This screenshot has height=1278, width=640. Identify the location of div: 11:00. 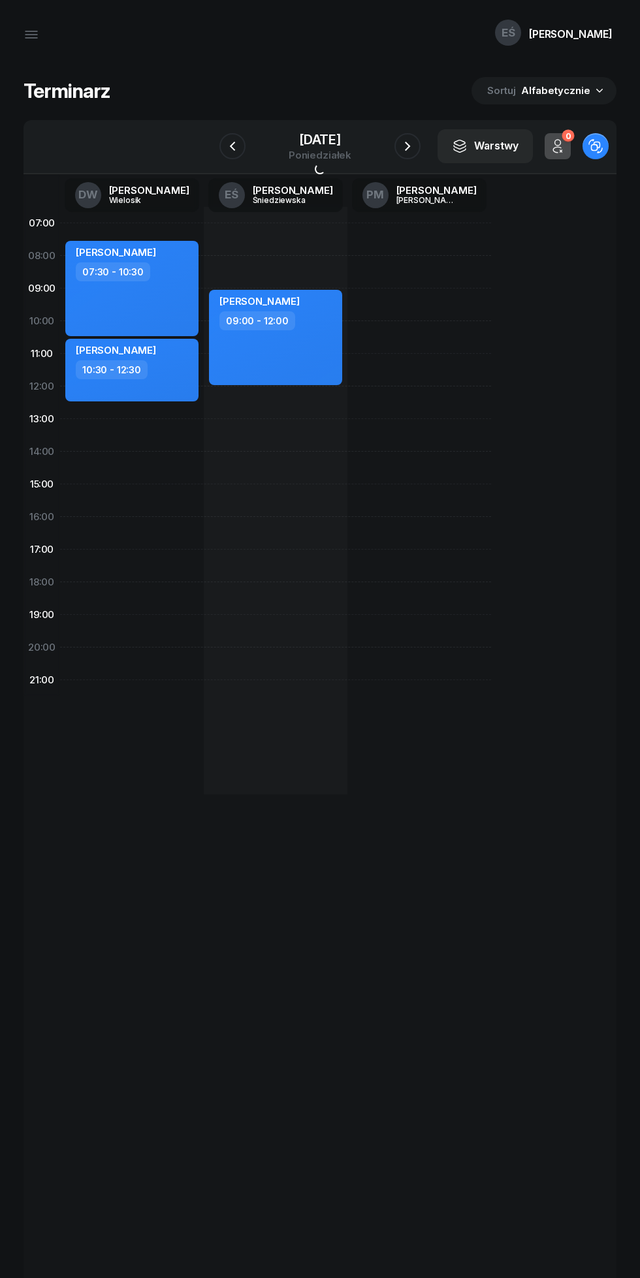
(42, 354).